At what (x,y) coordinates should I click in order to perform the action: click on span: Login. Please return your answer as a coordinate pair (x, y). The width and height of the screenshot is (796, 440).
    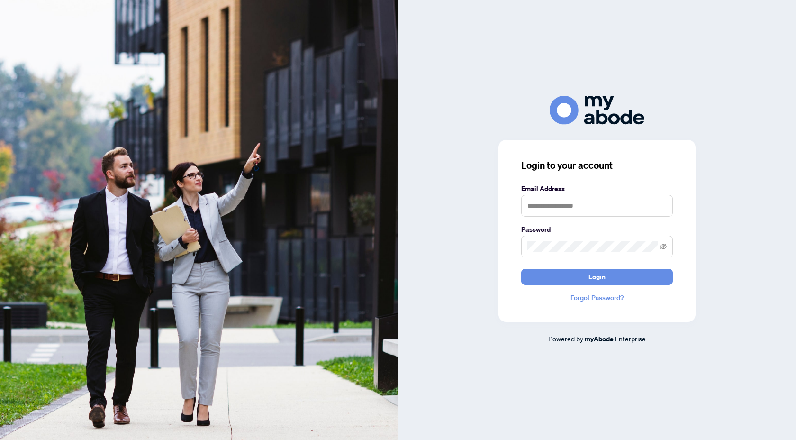
    Looking at the image, I should click on (597, 277).